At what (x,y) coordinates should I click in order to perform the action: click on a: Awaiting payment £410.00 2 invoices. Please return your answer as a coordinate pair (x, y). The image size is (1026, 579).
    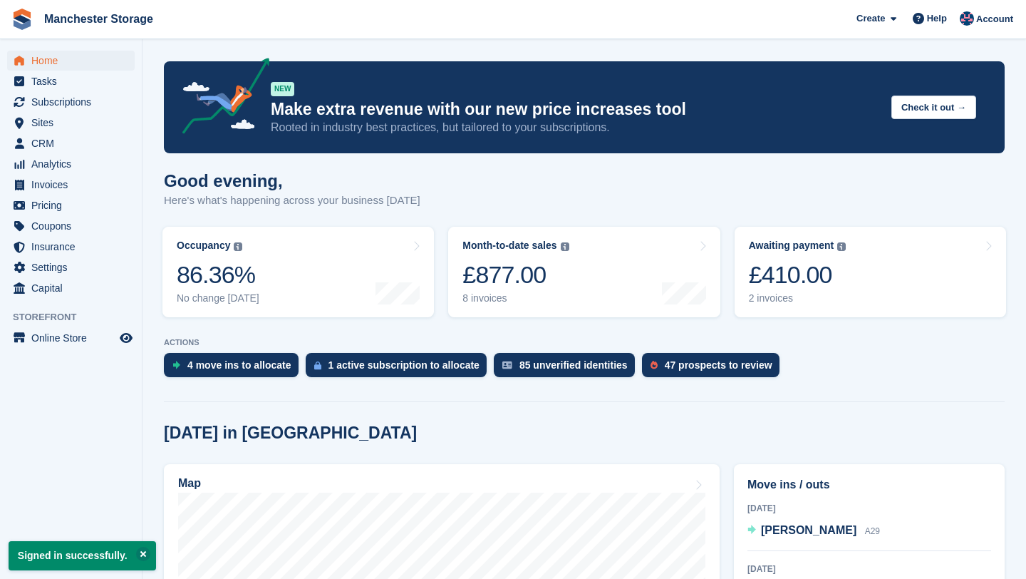
    Looking at the image, I should click on (870, 271).